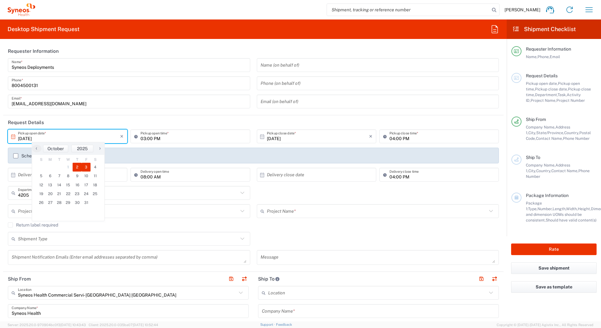 The width and height of the screenshot is (601, 328). What do you see at coordinates (19, 279) in the screenshot?
I see `h2: Ship From` at bounding box center [19, 279].